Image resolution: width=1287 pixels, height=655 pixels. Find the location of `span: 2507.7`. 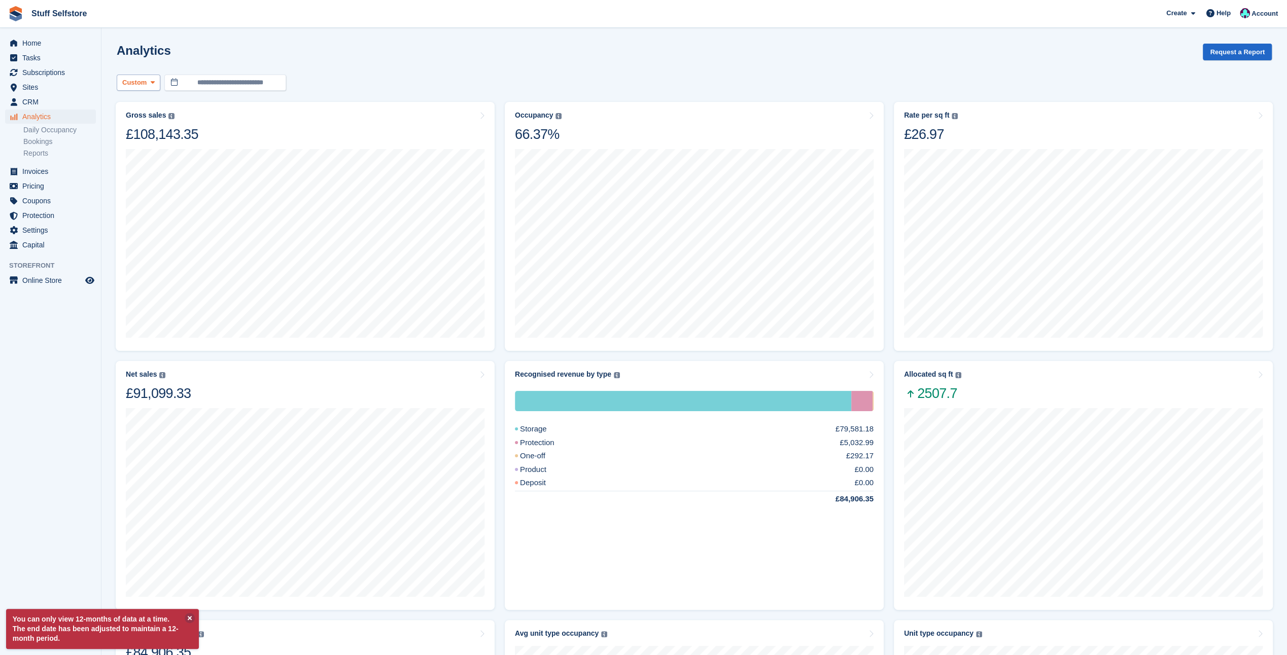

span: 2507.7 is located at coordinates (932, 394).